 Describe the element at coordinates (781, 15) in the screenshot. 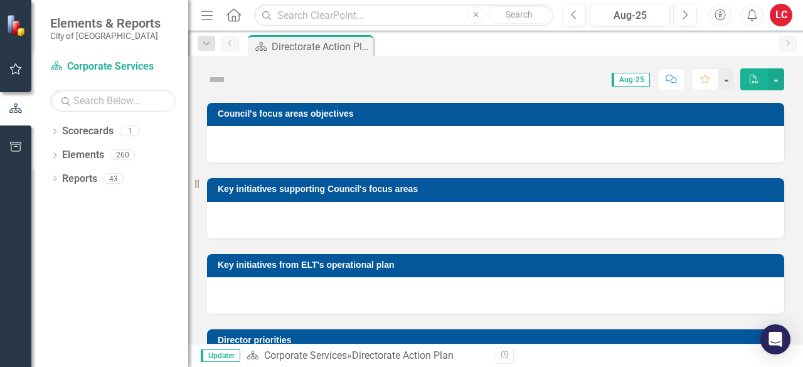

I see `div: LC` at that location.